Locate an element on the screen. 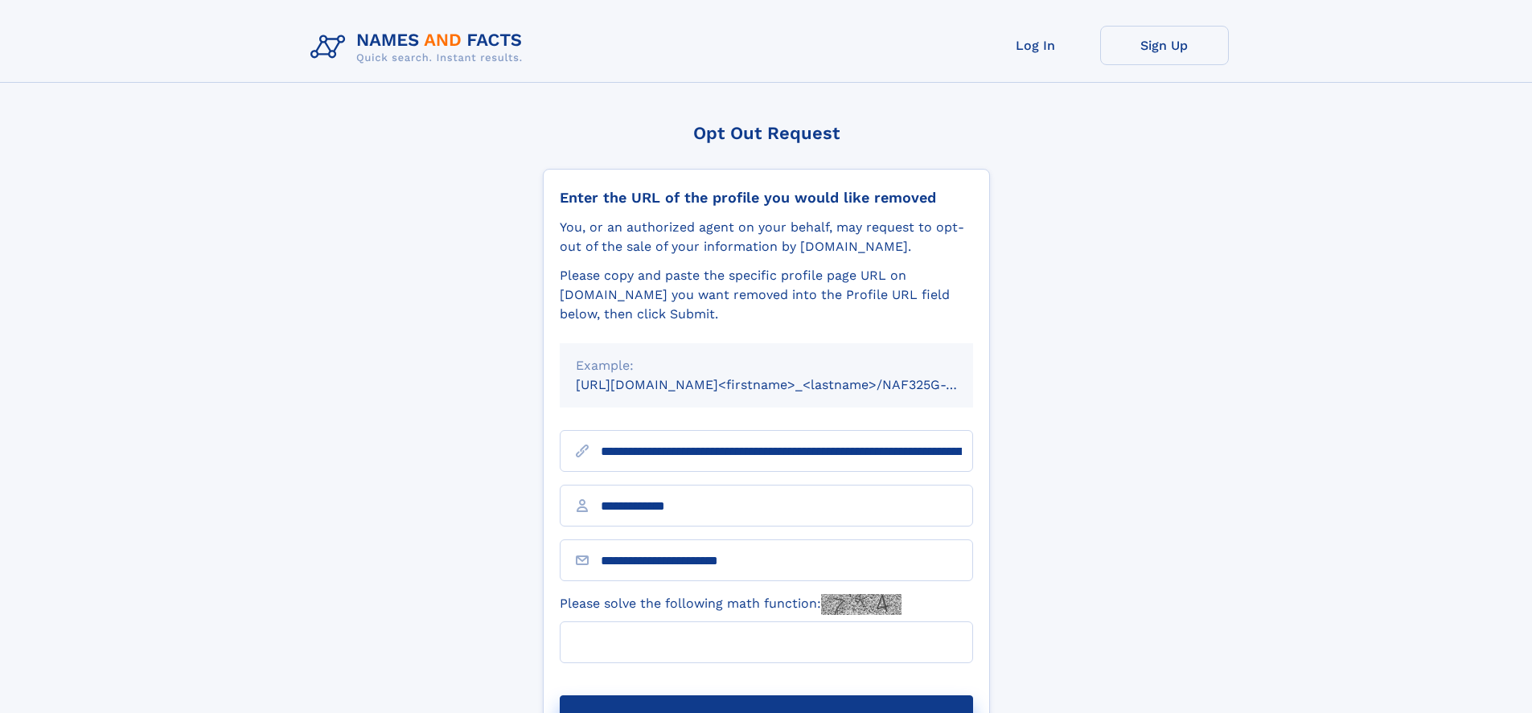 Image resolution: width=1532 pixels, height=713 pixels. div: Enter the URL of the profile you would like removed is located at coordinates (767, 198).